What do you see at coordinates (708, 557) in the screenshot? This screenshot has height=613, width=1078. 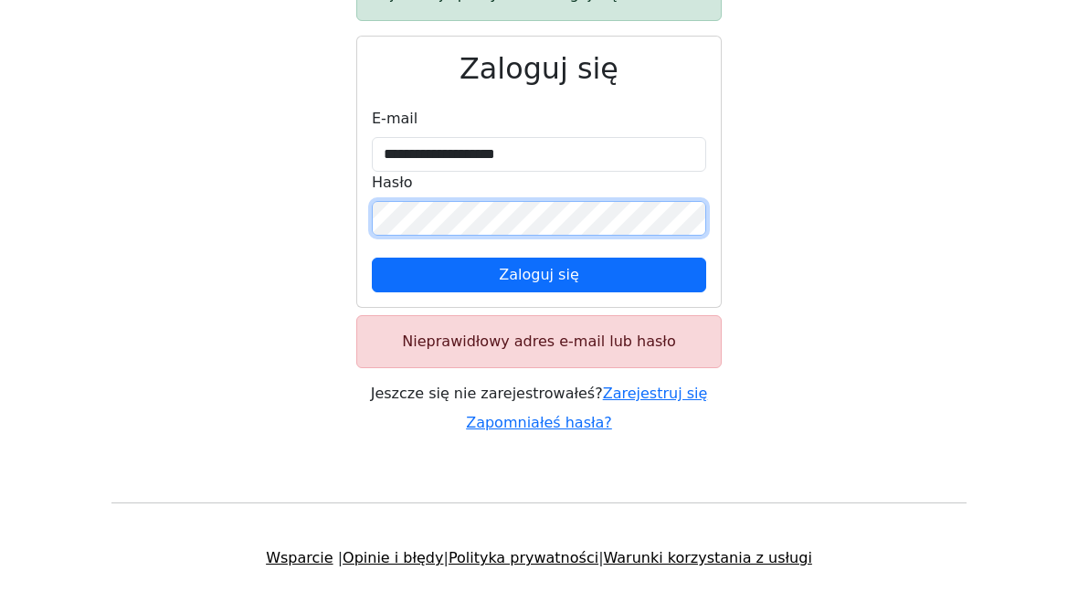 I see `a: Warunki korzystania z usługi` at bounding box center [708, 557].